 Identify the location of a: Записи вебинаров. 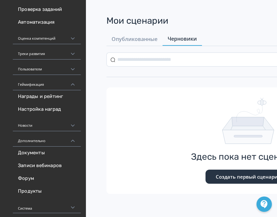
(47, 166).